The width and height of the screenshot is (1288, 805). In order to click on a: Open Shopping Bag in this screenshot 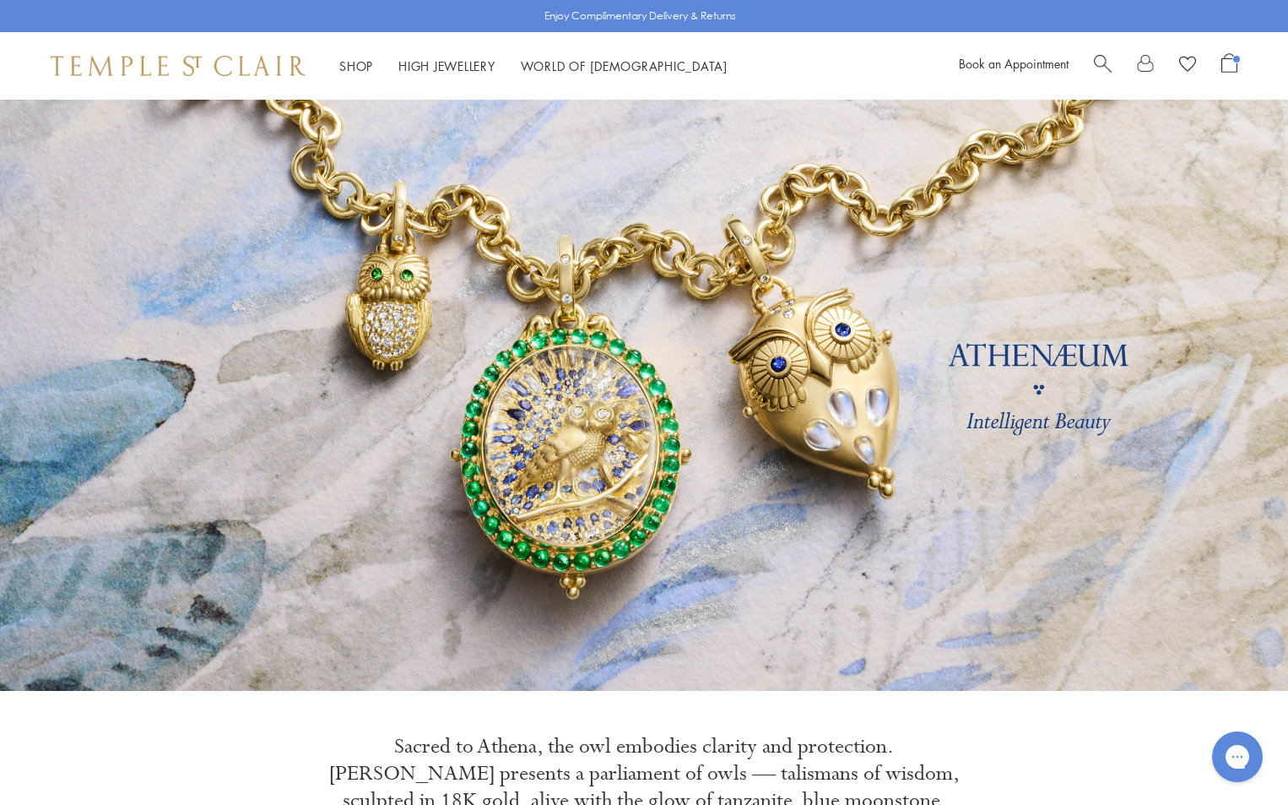, I will do `click(1229, 66)`.